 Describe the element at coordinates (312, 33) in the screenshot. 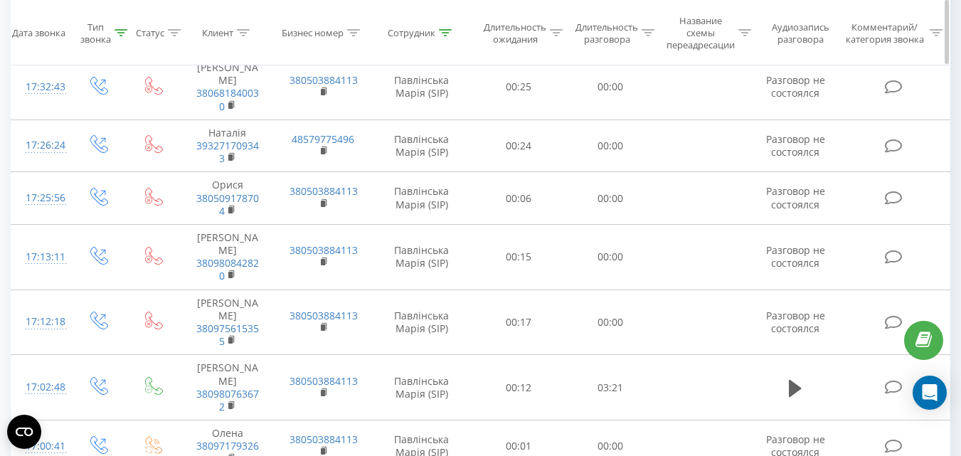

I see `div: Бизнес номер` at that location.